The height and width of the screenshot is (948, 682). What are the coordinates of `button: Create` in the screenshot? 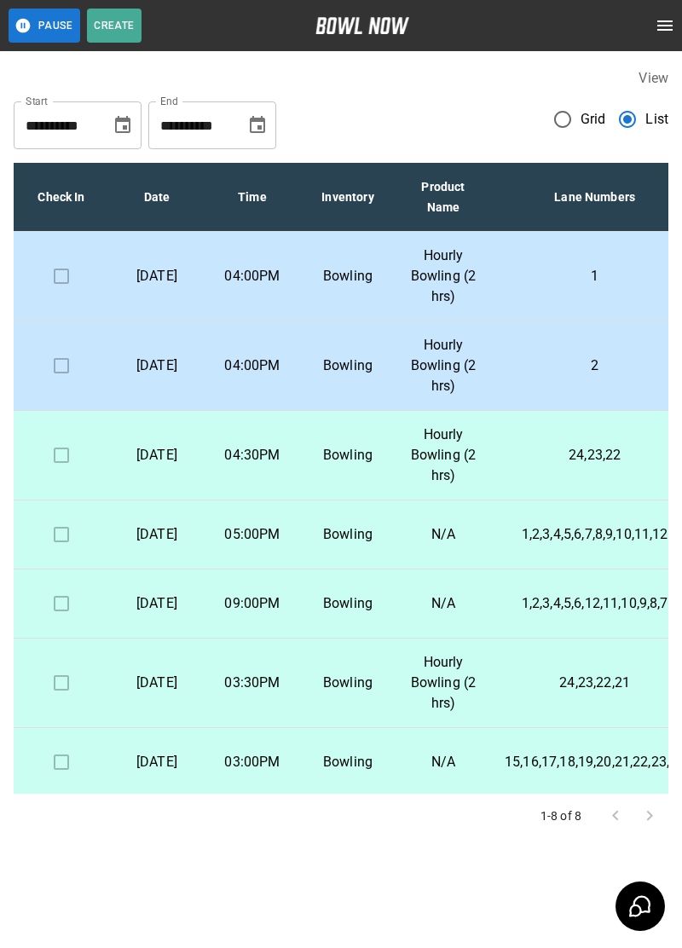 It's located at (114, 26).